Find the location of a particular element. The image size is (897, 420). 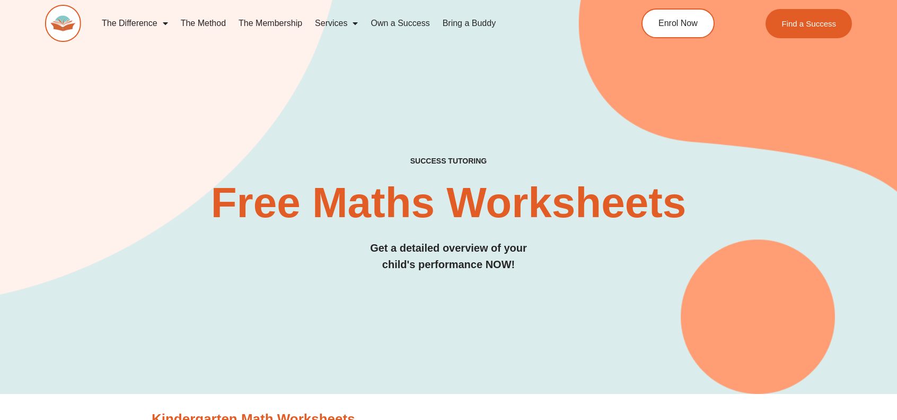

h3: Get a detailed overview of your child's performance NOW! is located at coordinates (449, 256).